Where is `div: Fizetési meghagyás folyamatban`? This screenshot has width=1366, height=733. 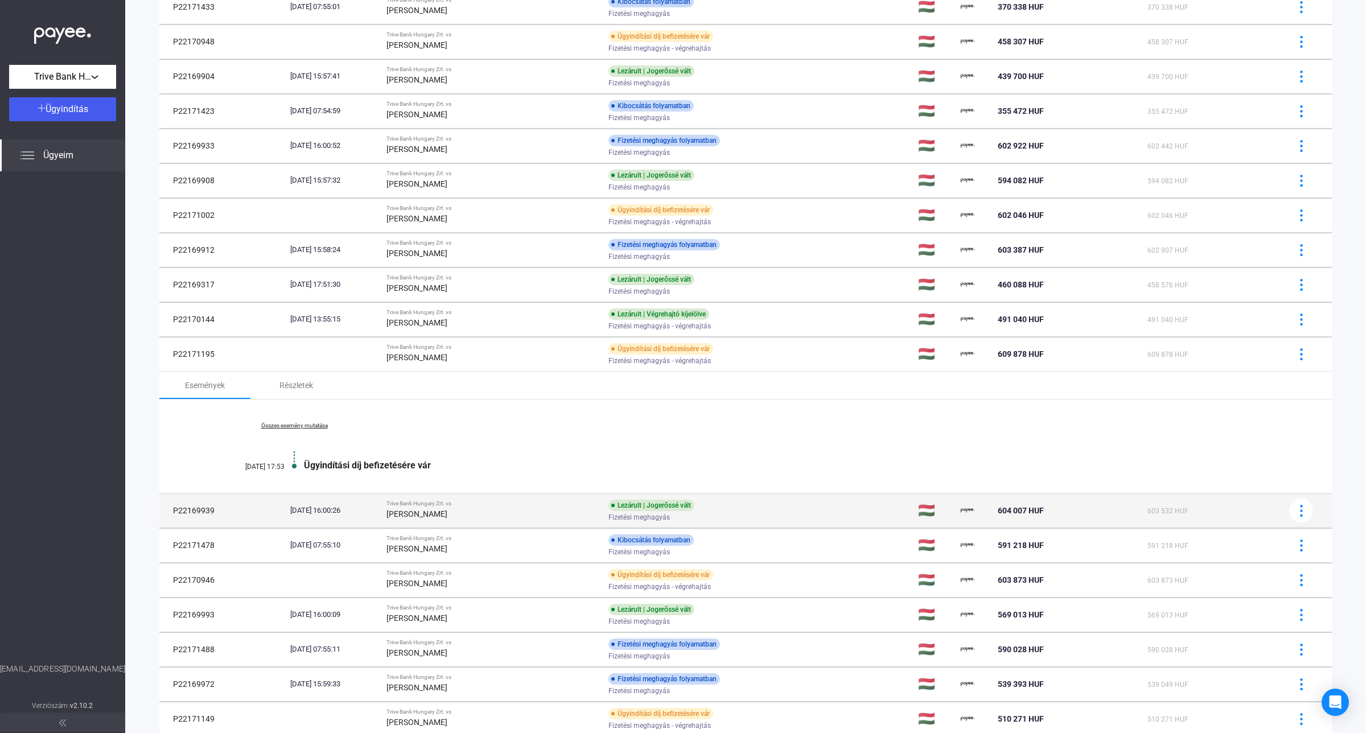 div: Fizetési meghagyás folyamatban is located at coordinates (664, 245).